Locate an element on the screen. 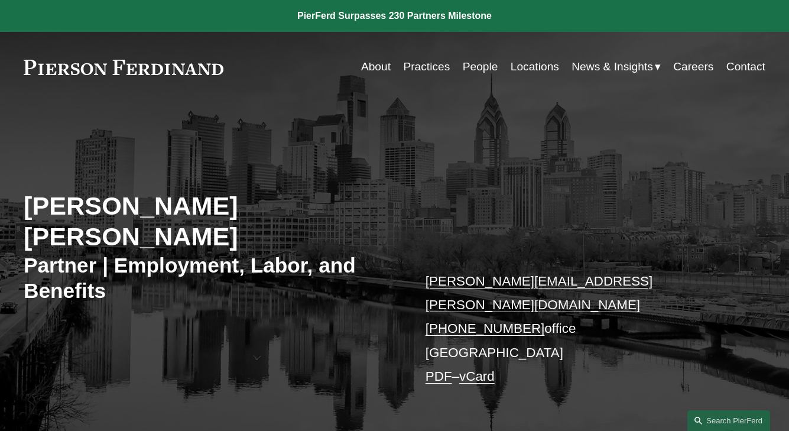  span: News & Insights is located at coordinates (613, 67).